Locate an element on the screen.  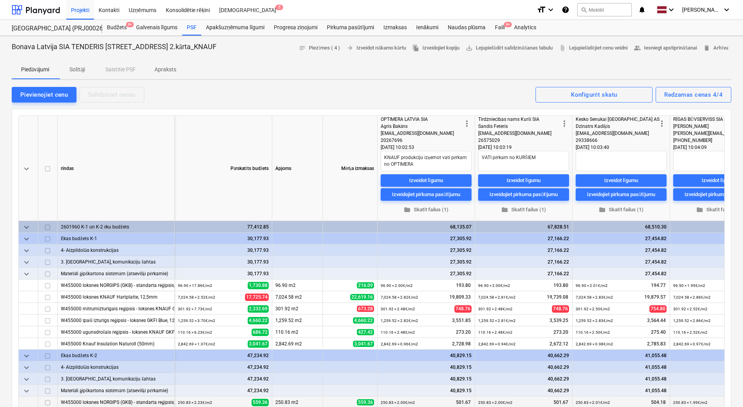
small: 96.90 × 2.01€ / m2 is located at coordinates (592, 285).